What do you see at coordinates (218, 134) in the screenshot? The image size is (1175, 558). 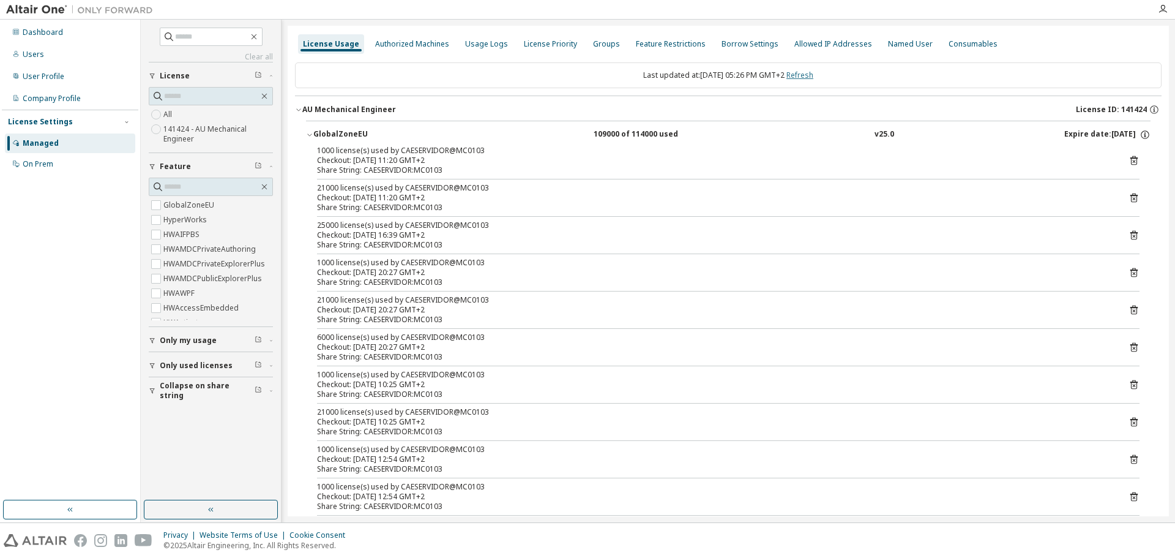 I see `label: 141424 - AU Mechanical Engineer` at bounding box center [218, 134].